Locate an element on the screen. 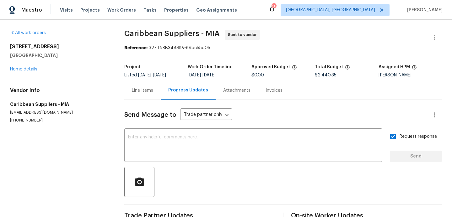 The height and width of the screenshot is (217, 452). span: Work Orders is located at coordinates (121, 10).